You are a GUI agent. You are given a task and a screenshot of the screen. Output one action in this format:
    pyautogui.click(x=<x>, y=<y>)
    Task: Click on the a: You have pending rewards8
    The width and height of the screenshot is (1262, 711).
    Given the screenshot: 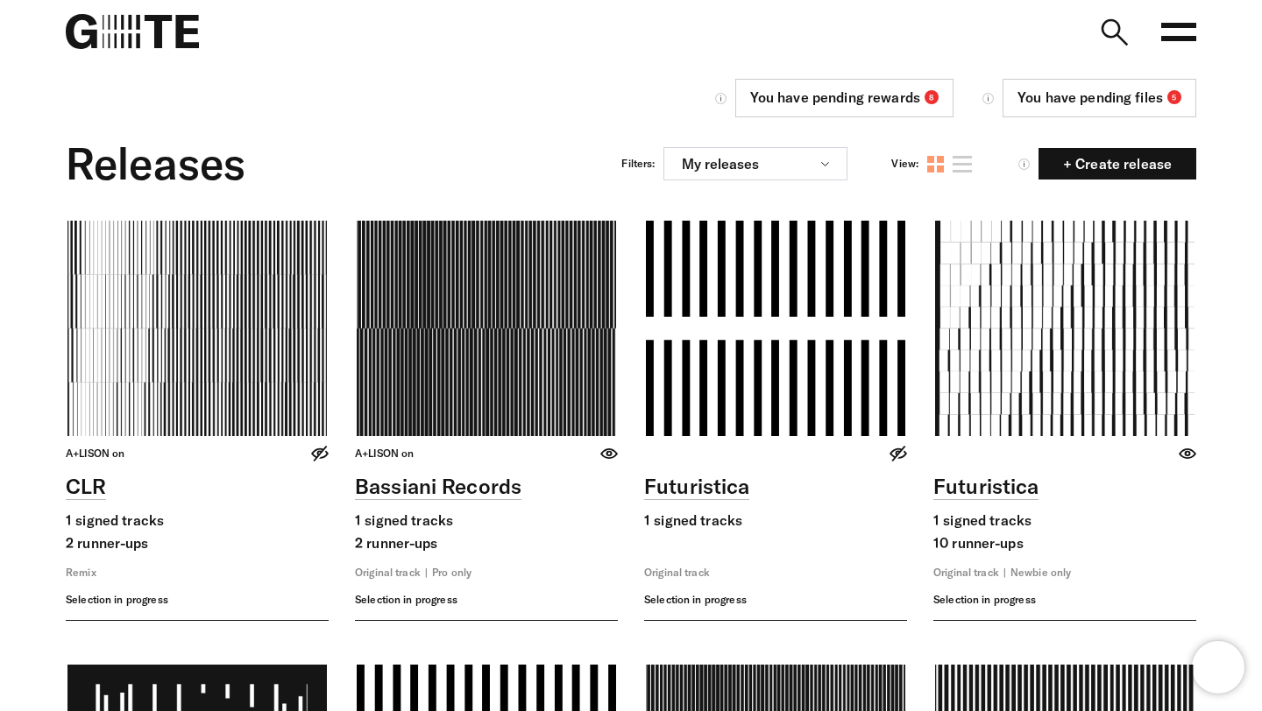 What is the action you would take?
    pyautogui.click(x=844, y=98)
    